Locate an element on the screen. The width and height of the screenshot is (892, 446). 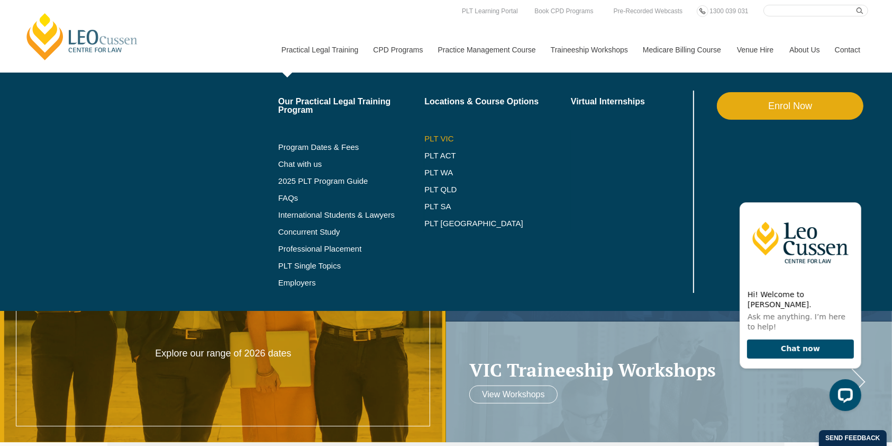
p: Ask me anything. I’m here to help! is located at coordinates (69, 129).